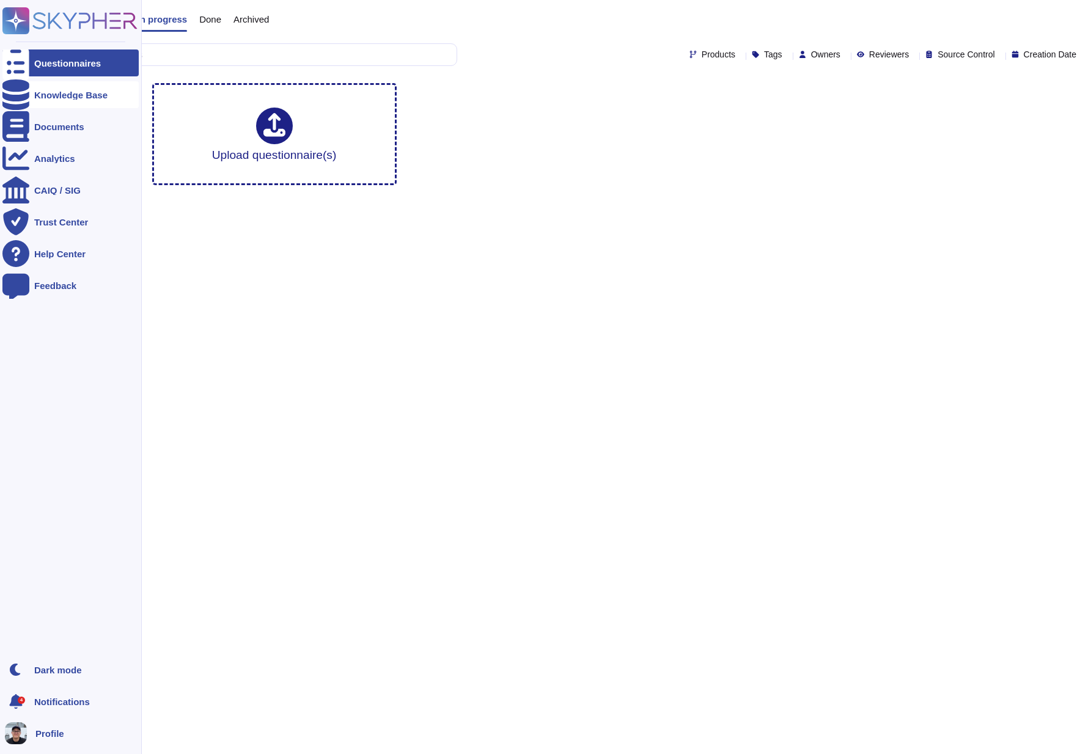  I want to click on span: Done, so click(210, 19).